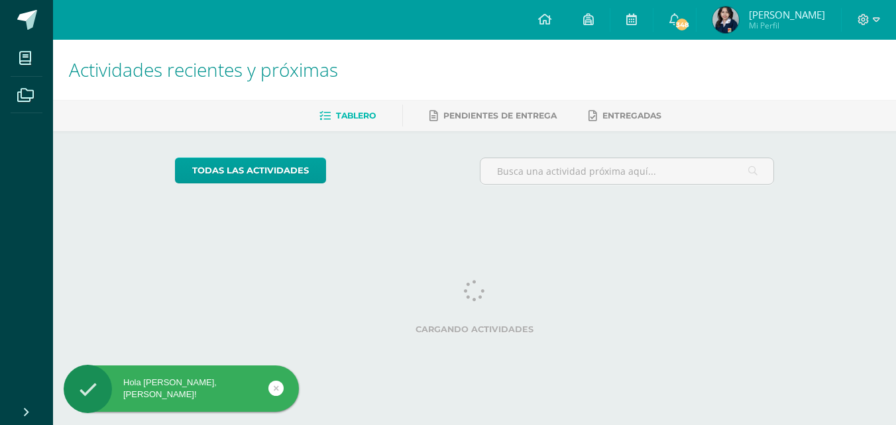  I want to click on span: Actividades recientes y próximas, so click(203, 70).